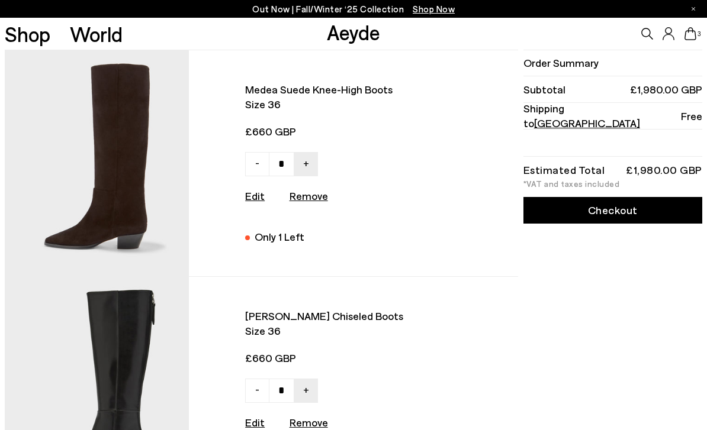  What do you see at coordinates (690, 34) in the screenshot?
I see `a: 3` at bounding box center [690, 34].